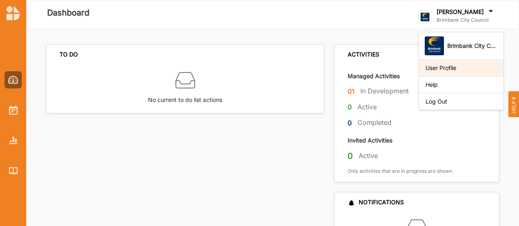 Image resolution: width=519 pixels, height=226 pixels. I want to click on img: Reports, so click(13, 140).